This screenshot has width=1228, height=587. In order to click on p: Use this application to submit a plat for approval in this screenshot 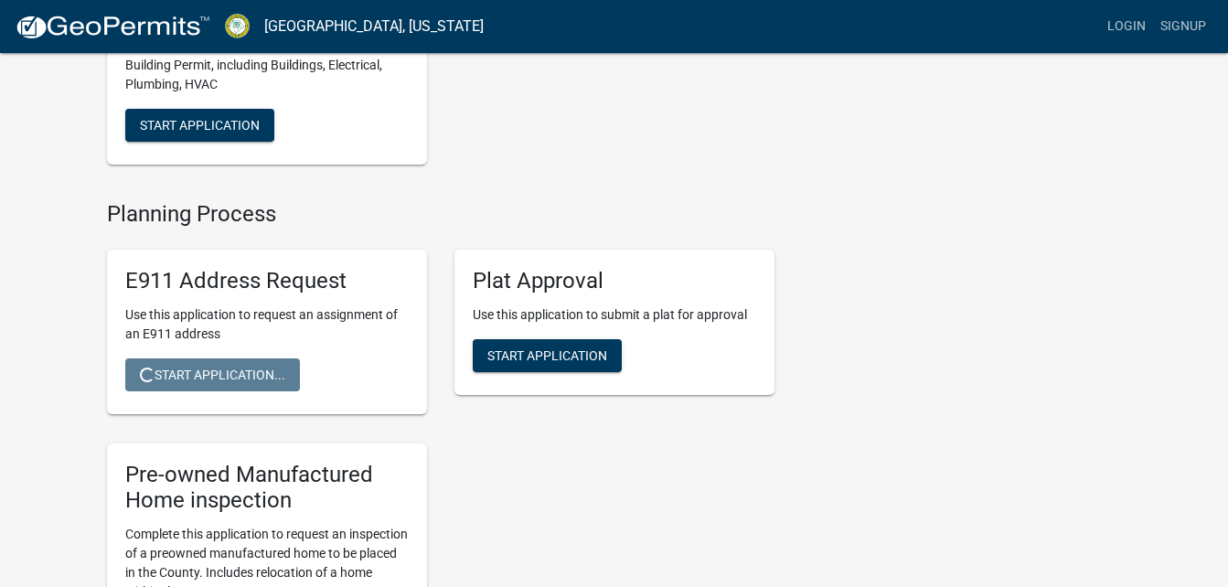, I will do `click(614, 315)`.